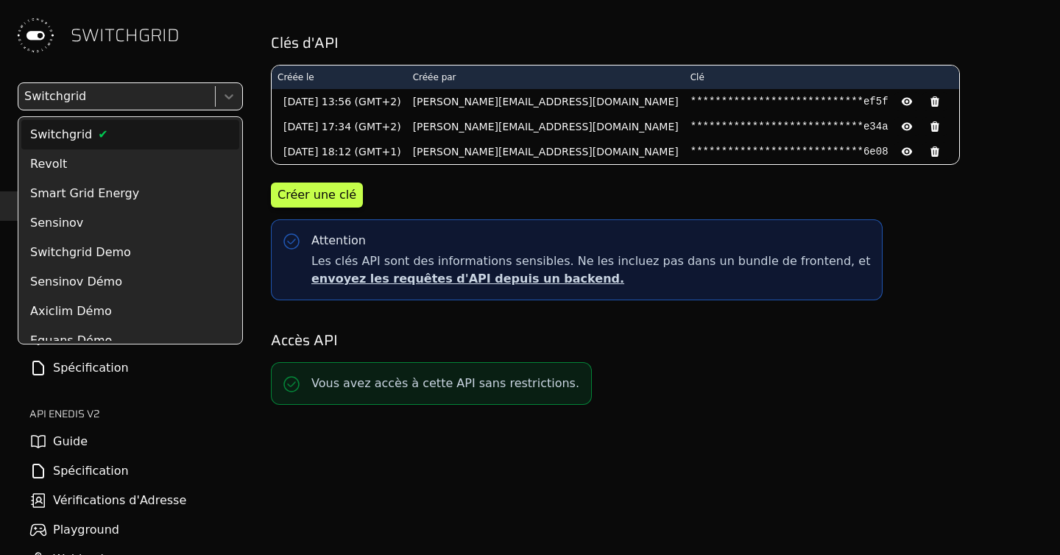 The image size is (1060, 555). What do you see at coordinates (317, 195) in the screenshot?
I see `button: Créer une clé` at bounding box center [317, 195].